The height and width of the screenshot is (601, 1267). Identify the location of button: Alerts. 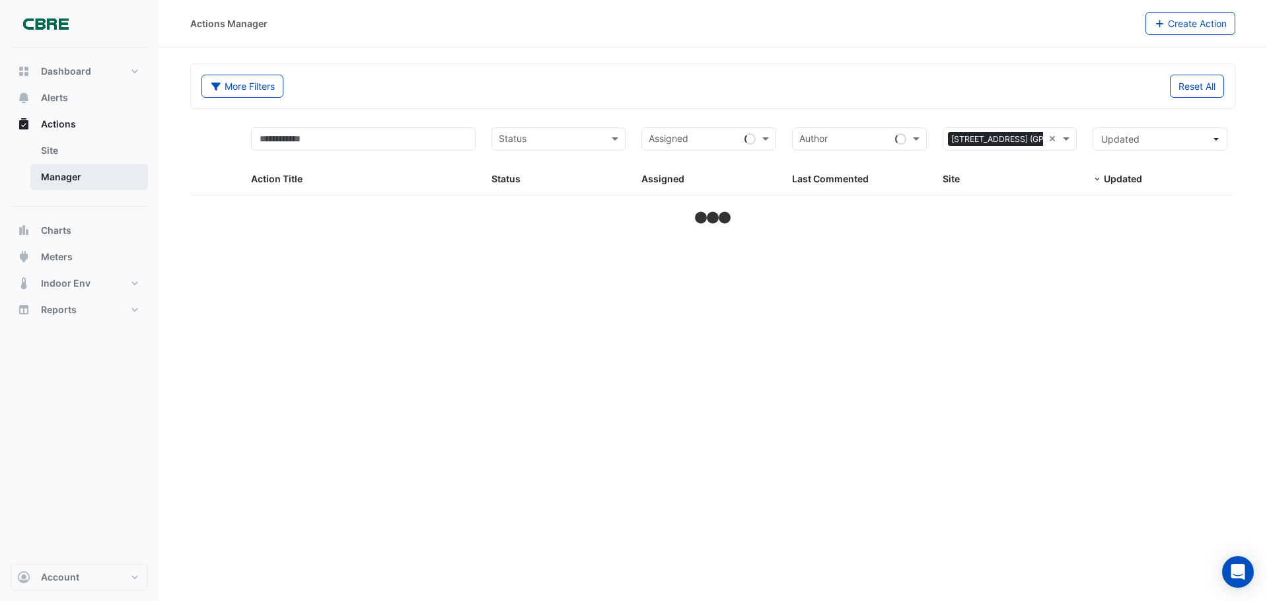
(79, 98).